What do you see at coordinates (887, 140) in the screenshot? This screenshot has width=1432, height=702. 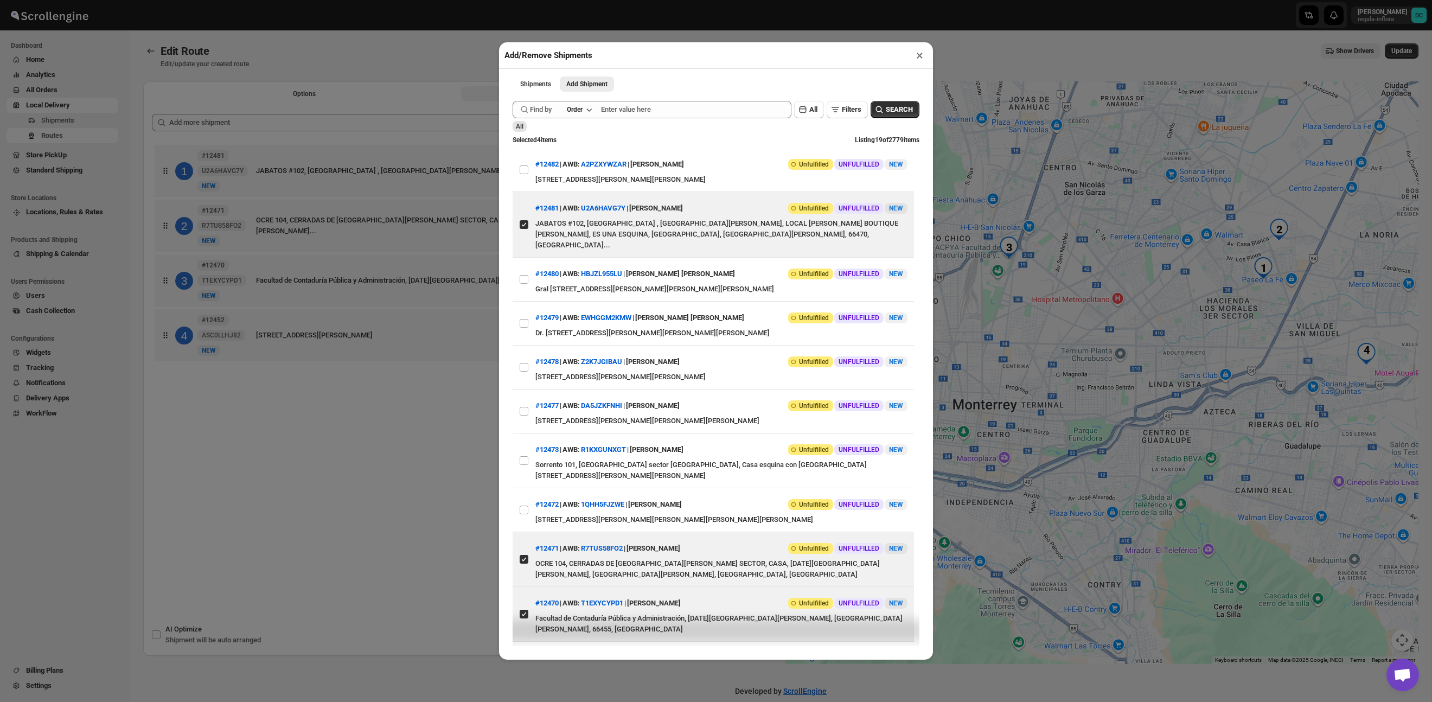 I see `span: Listing 19 of 2779 items` at bounding box center [887, 140].